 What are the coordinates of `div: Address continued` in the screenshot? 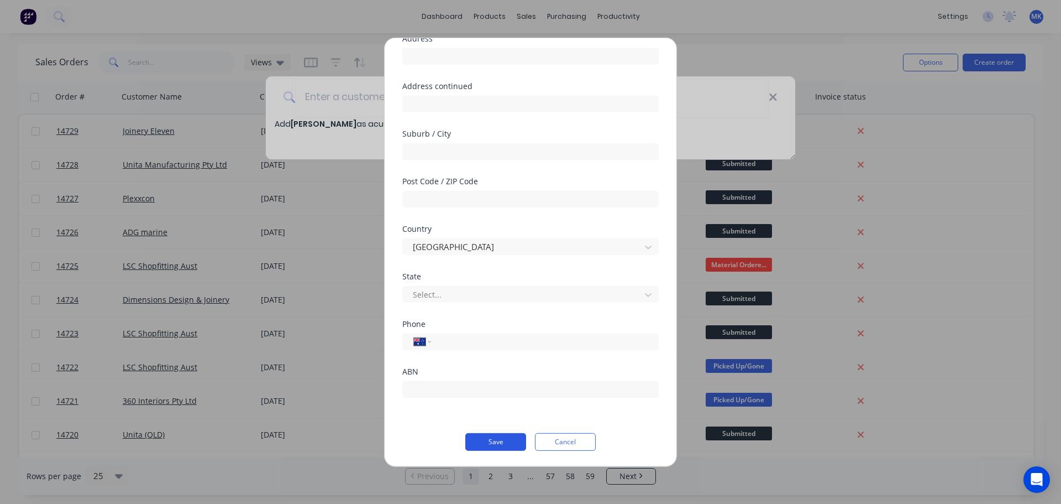 It's located at (531, 86).